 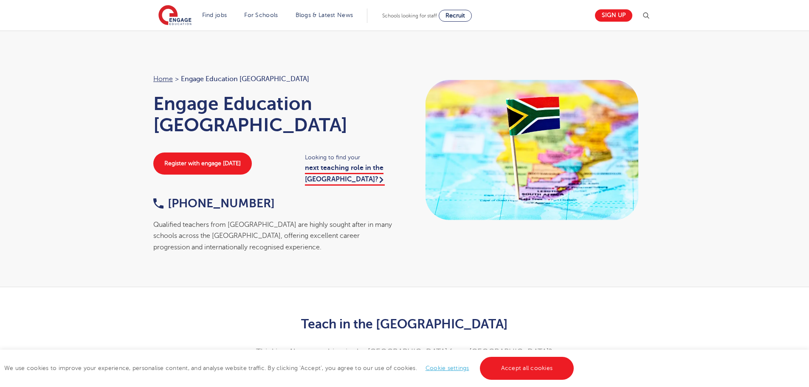 What do you see at coordinates (350, 157) in the screenshot?
I see `span: Looking to find your` at bounding box center [350, 157].